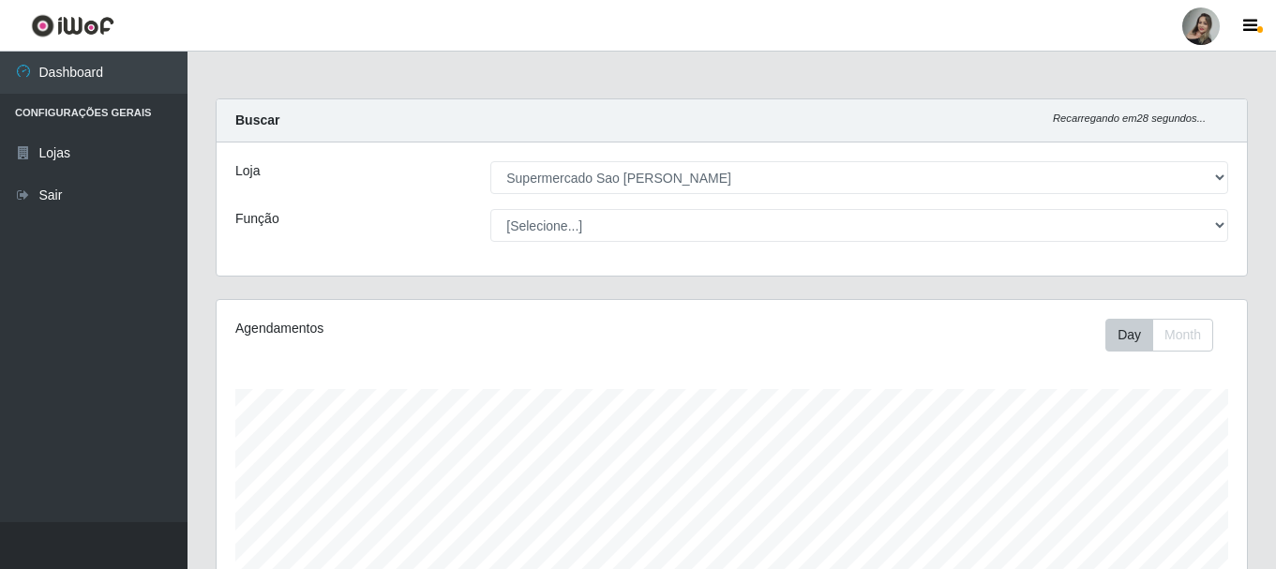 The image size is (1276, 569). I want to click on div: Toolbar with button groups, so click(1166, 335).